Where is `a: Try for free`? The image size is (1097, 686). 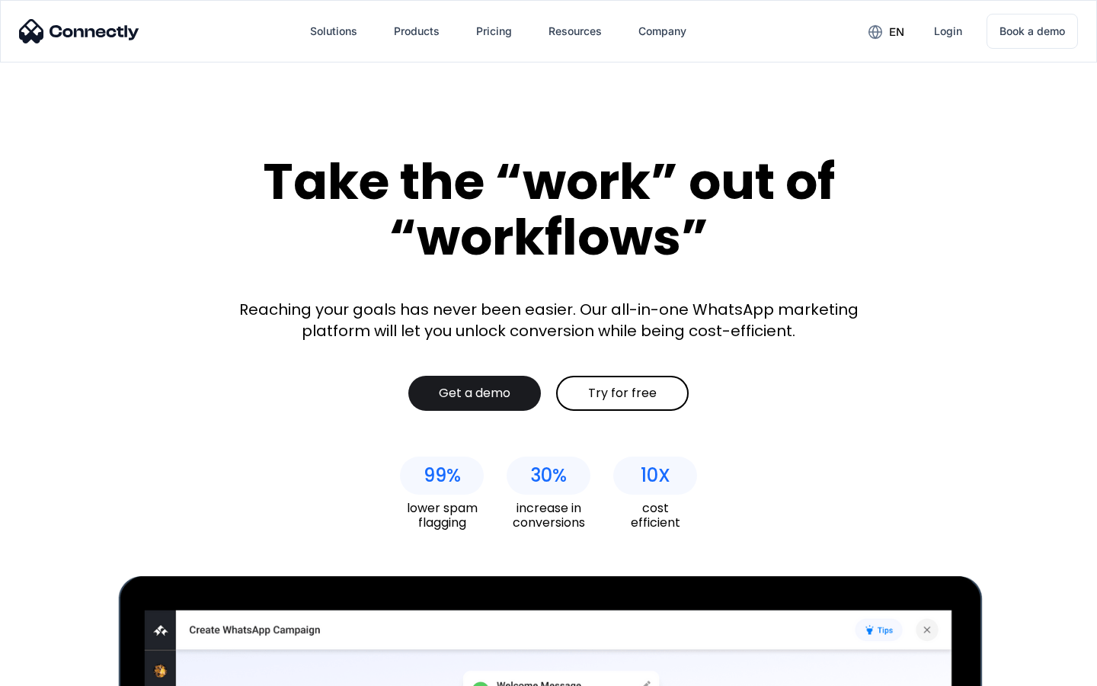
a: Try for free is located at coordinates (623, 393).